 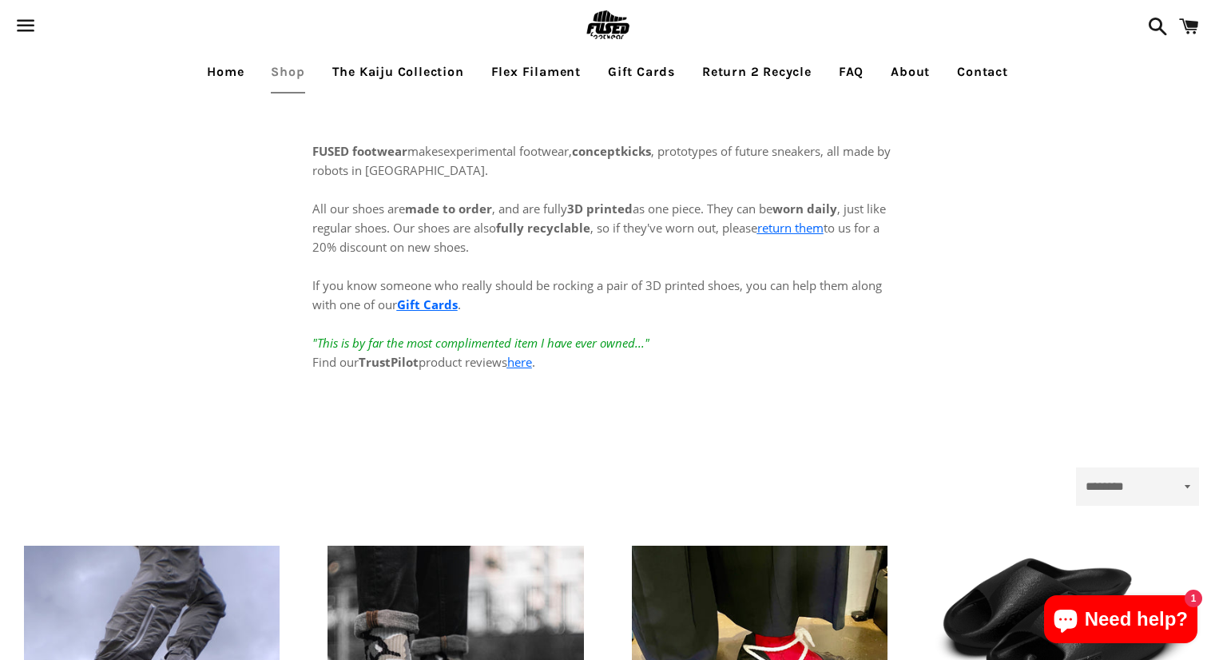 What do you see at coordinates (388, 362) in the screenshot?
I see `strong: TrustPilot` at bounding box center [388, 362].